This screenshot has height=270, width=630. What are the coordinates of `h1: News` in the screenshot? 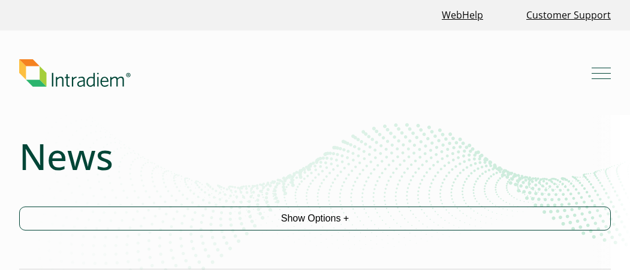 It's located at (315, 156).